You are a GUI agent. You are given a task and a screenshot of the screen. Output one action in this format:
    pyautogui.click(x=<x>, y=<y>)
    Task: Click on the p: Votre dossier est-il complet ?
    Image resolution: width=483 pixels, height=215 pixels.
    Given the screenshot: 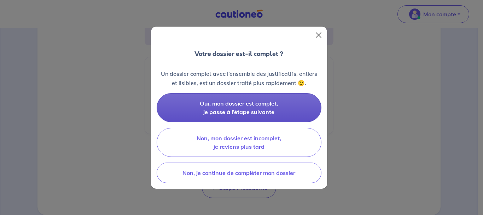 What is the action you would take?
    pyautogui.click(x=239, y=54)
    